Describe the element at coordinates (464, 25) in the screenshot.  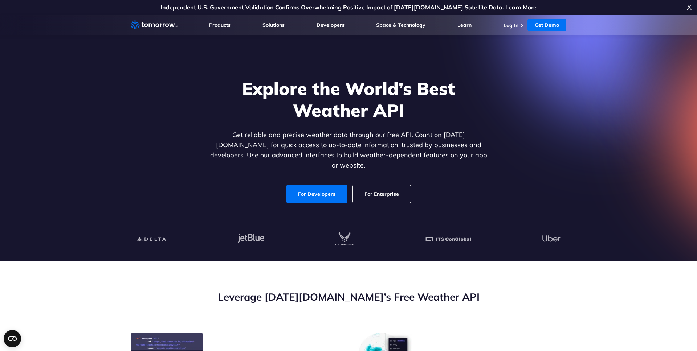
I see `a: Learn` at that location.